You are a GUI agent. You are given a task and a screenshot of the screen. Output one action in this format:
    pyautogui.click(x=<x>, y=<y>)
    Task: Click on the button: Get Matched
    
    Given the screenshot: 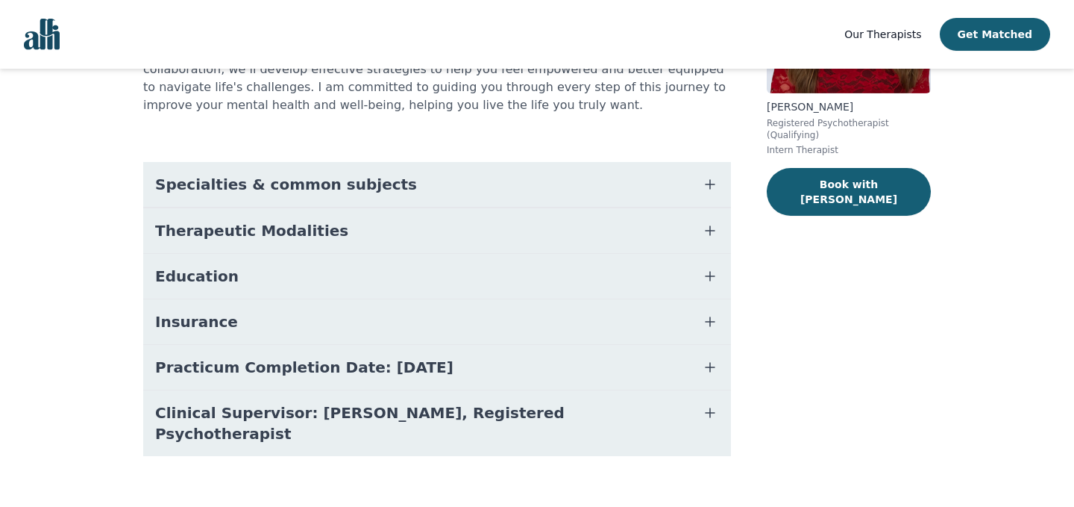 What is the action you would take?
    pyautogui.click(x=995, y=34)
    